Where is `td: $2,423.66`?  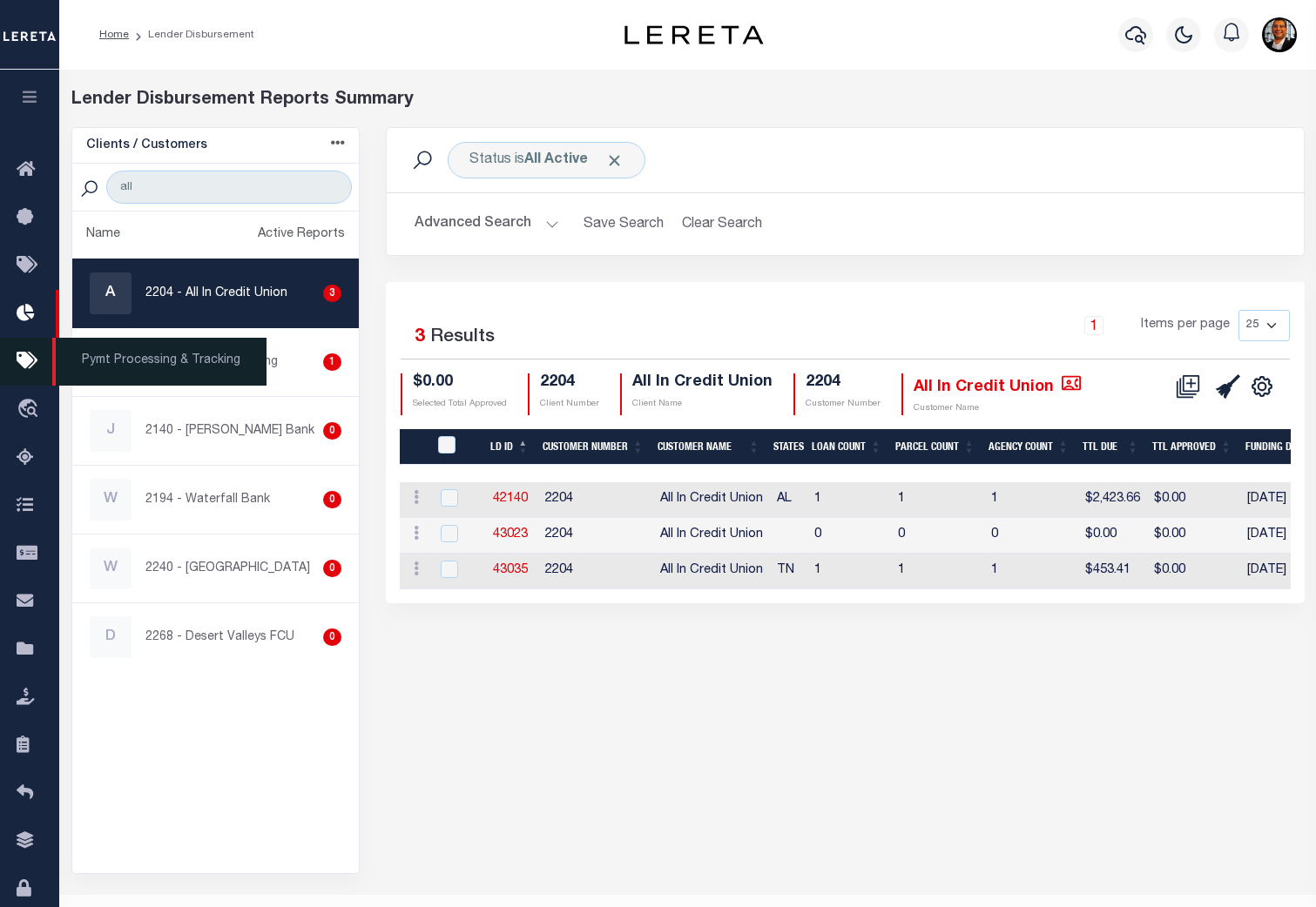
td: $2,423.66 is located at coordinates (1113, 499).